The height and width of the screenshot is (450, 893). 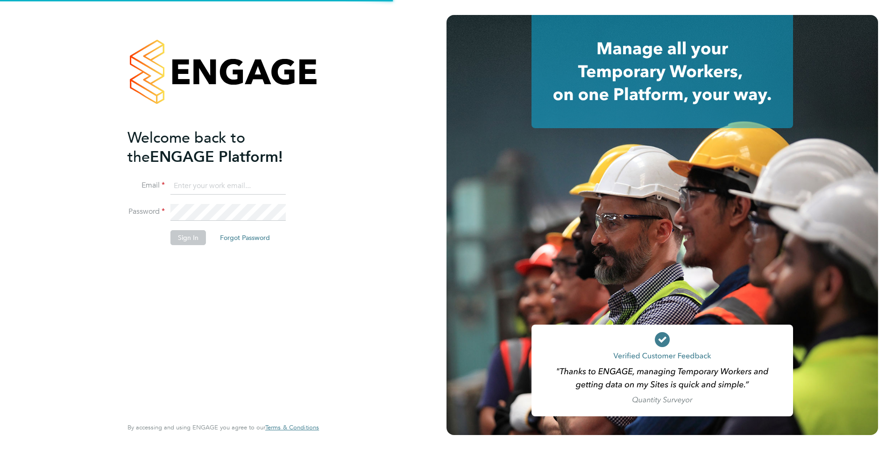 I want to click on input: Enter your work email..., so click(x=228, y=186).